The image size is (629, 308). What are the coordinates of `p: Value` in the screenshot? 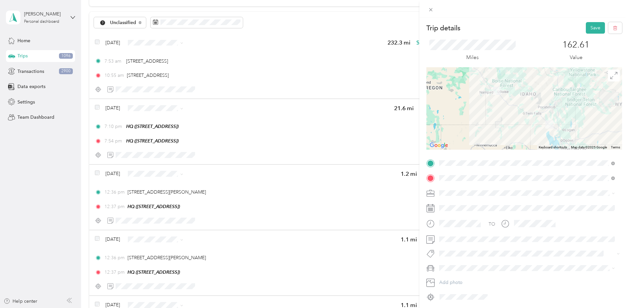 It's located at (576, 57).